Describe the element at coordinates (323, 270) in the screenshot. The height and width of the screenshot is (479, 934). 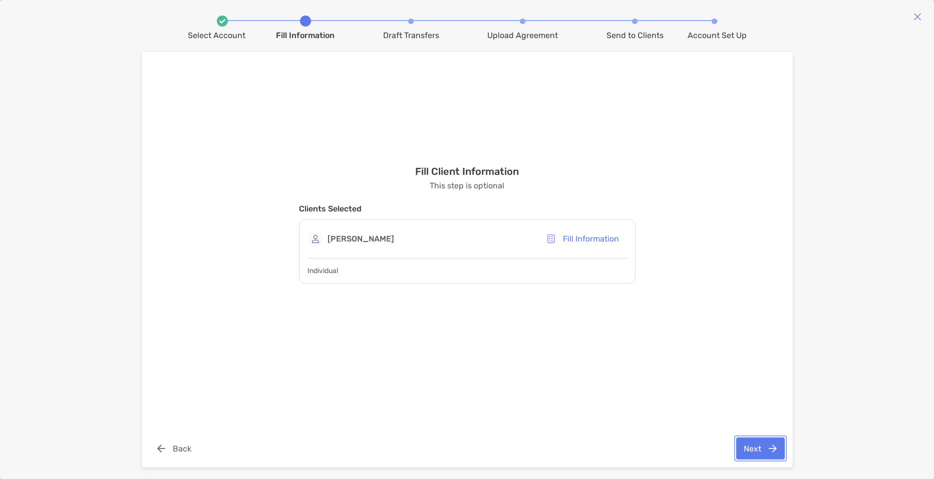
I see `span: Individual` at that location.